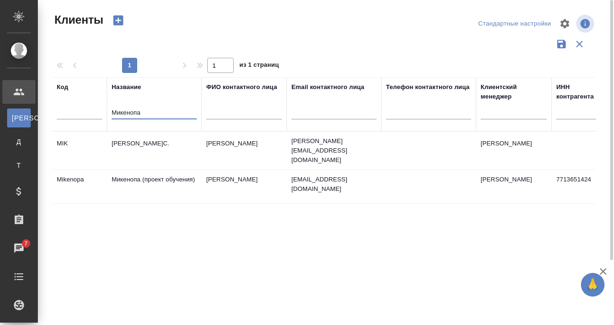 Image resolution: width=614 pixels, height=325 pixels. I want to click on div: Название, so click(126, 87).